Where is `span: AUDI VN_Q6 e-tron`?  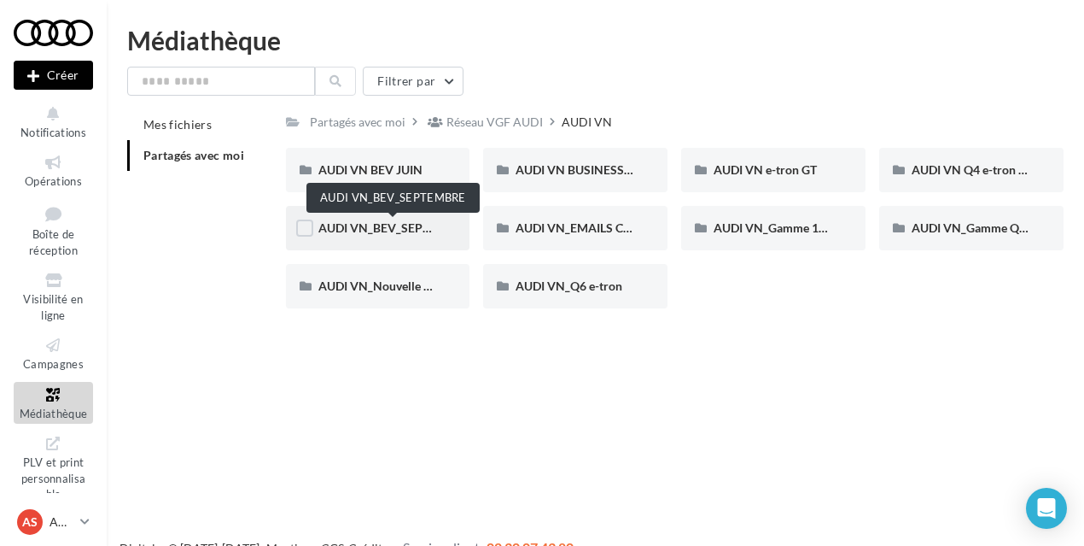 span: AUDI VN_Q6 e-tron is located at coordinates (569, 285).